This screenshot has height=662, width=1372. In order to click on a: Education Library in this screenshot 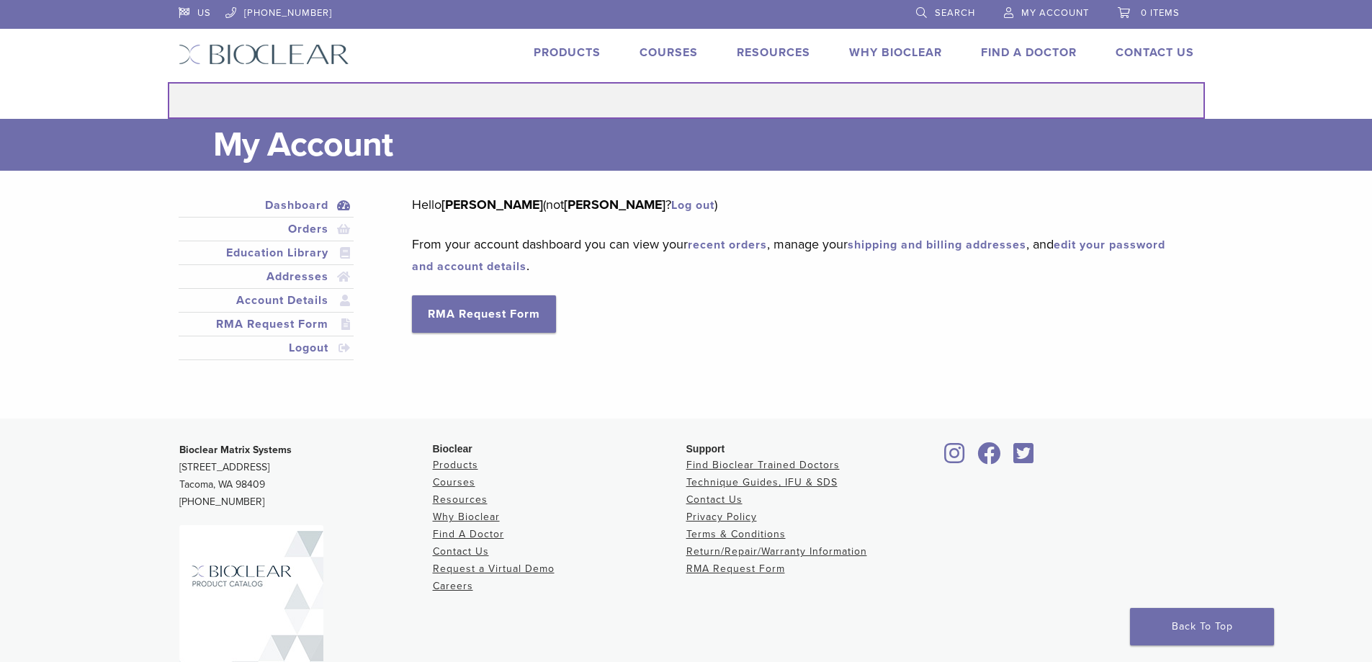, I will do `click(267, 253)`.